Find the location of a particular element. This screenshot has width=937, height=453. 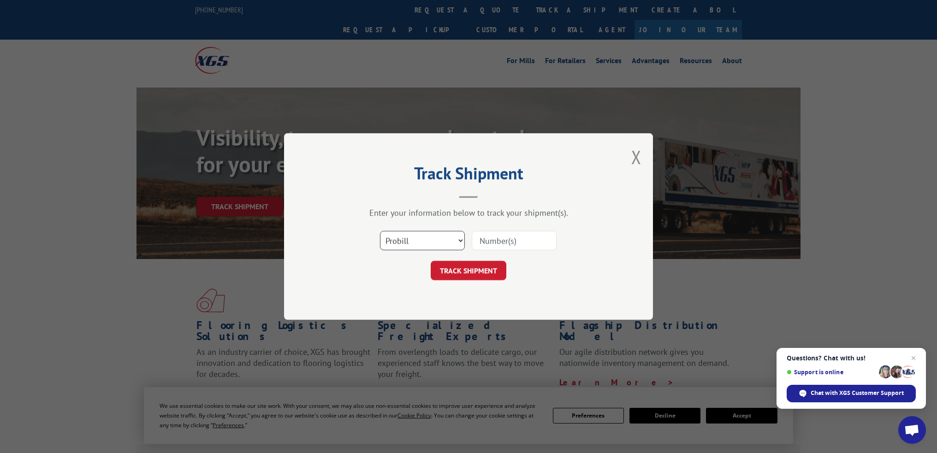

button: TRACK SHIPMENT is located at coordinates (469, 271).